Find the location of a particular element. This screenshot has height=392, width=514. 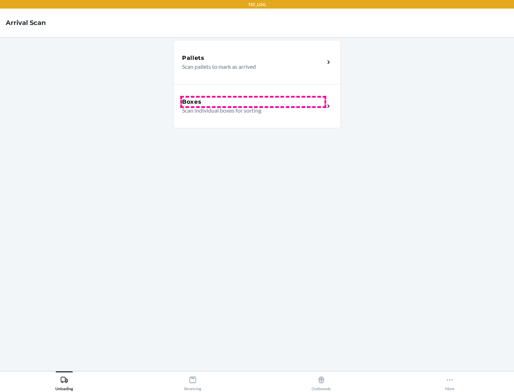

h5: Boxes is located at coordinates (192, 102).